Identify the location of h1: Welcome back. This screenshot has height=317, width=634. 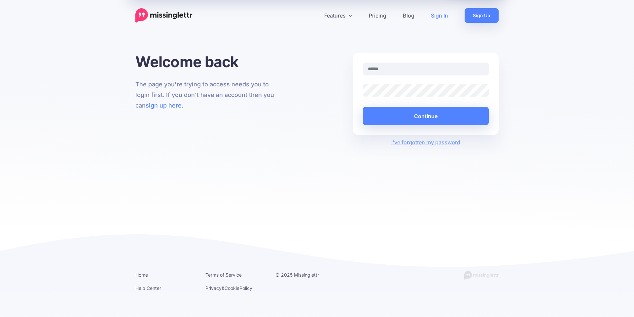
(208, 61).